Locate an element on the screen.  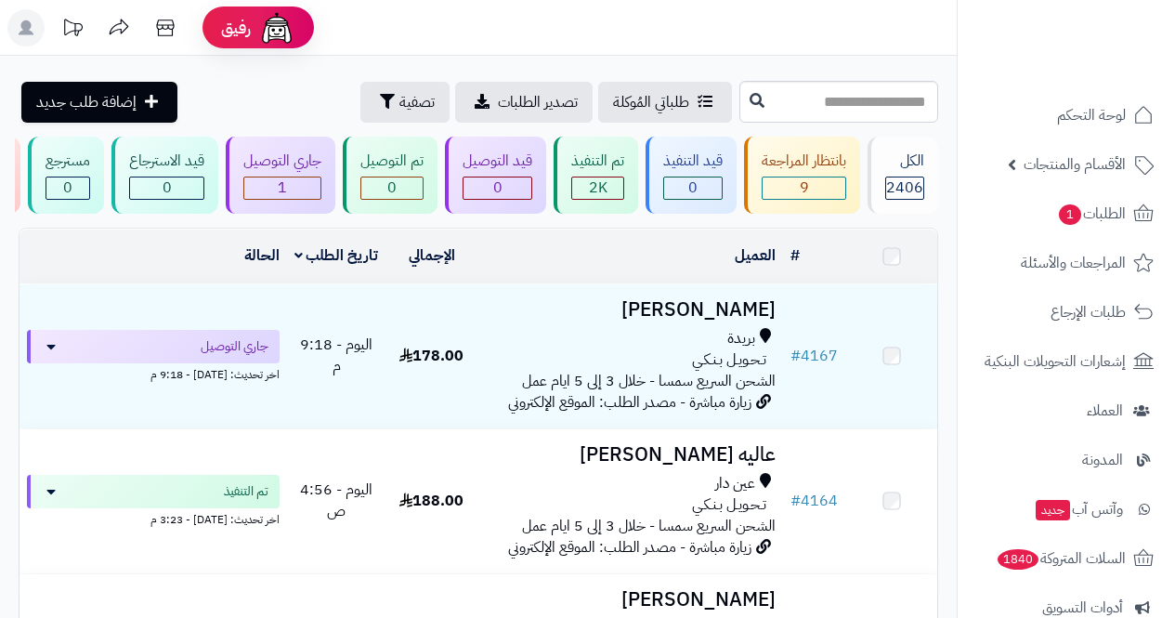
a: قيد التنفيذ 0 is located at coordinates (691, 175).